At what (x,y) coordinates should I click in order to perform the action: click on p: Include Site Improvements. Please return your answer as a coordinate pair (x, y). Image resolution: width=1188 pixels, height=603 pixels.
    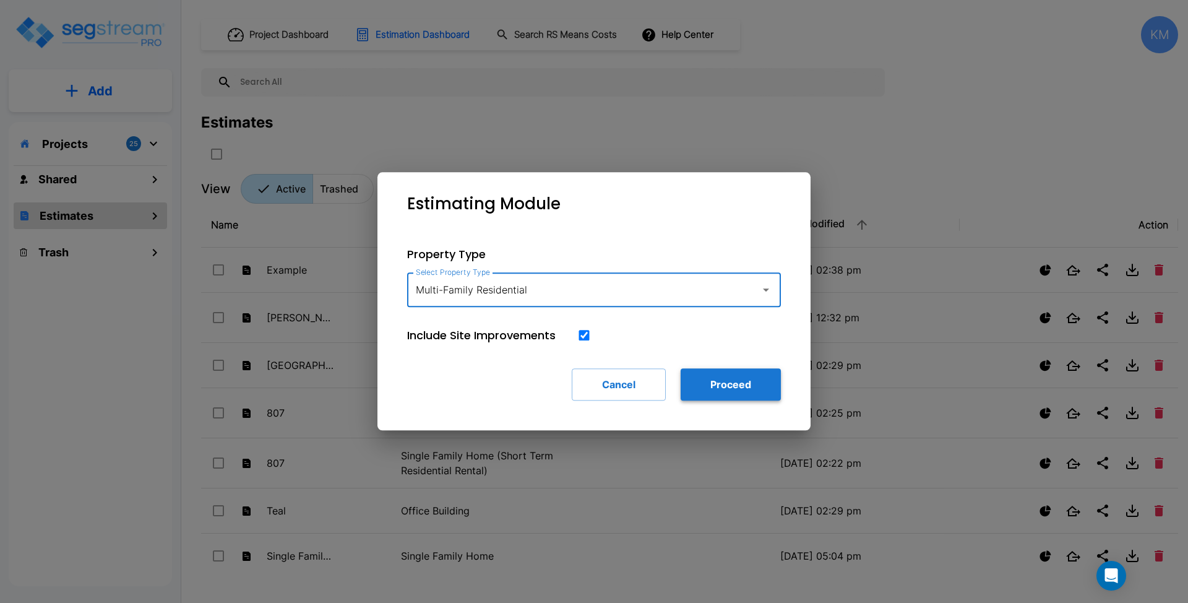
    Looking at the image, I should click on (481, 335).